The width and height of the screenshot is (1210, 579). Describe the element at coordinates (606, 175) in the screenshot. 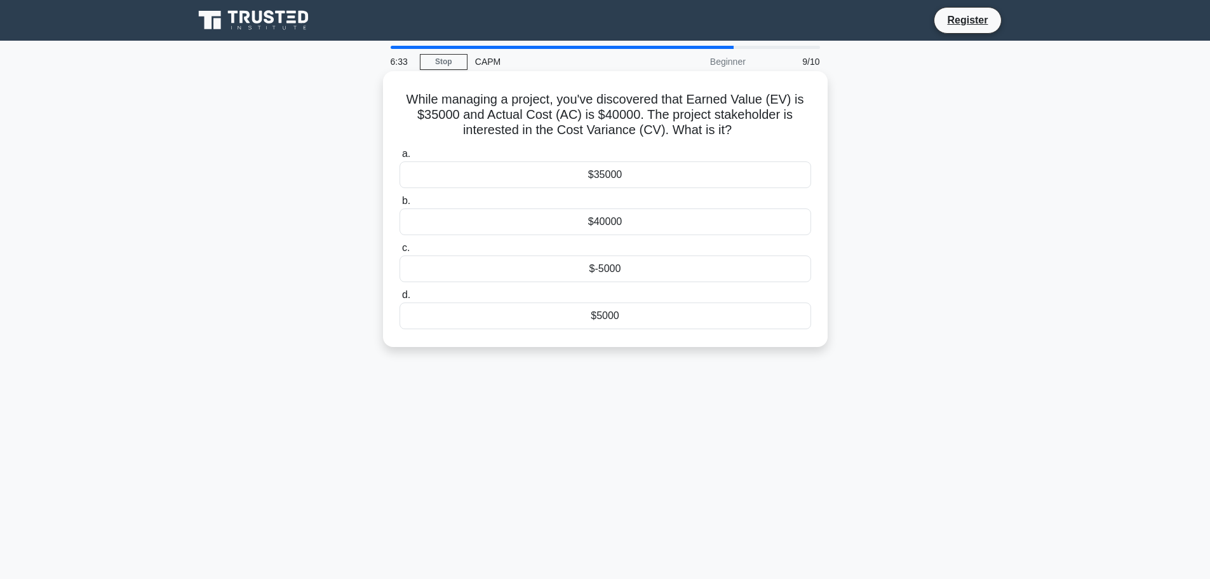

I see `div: $35000` at that location.